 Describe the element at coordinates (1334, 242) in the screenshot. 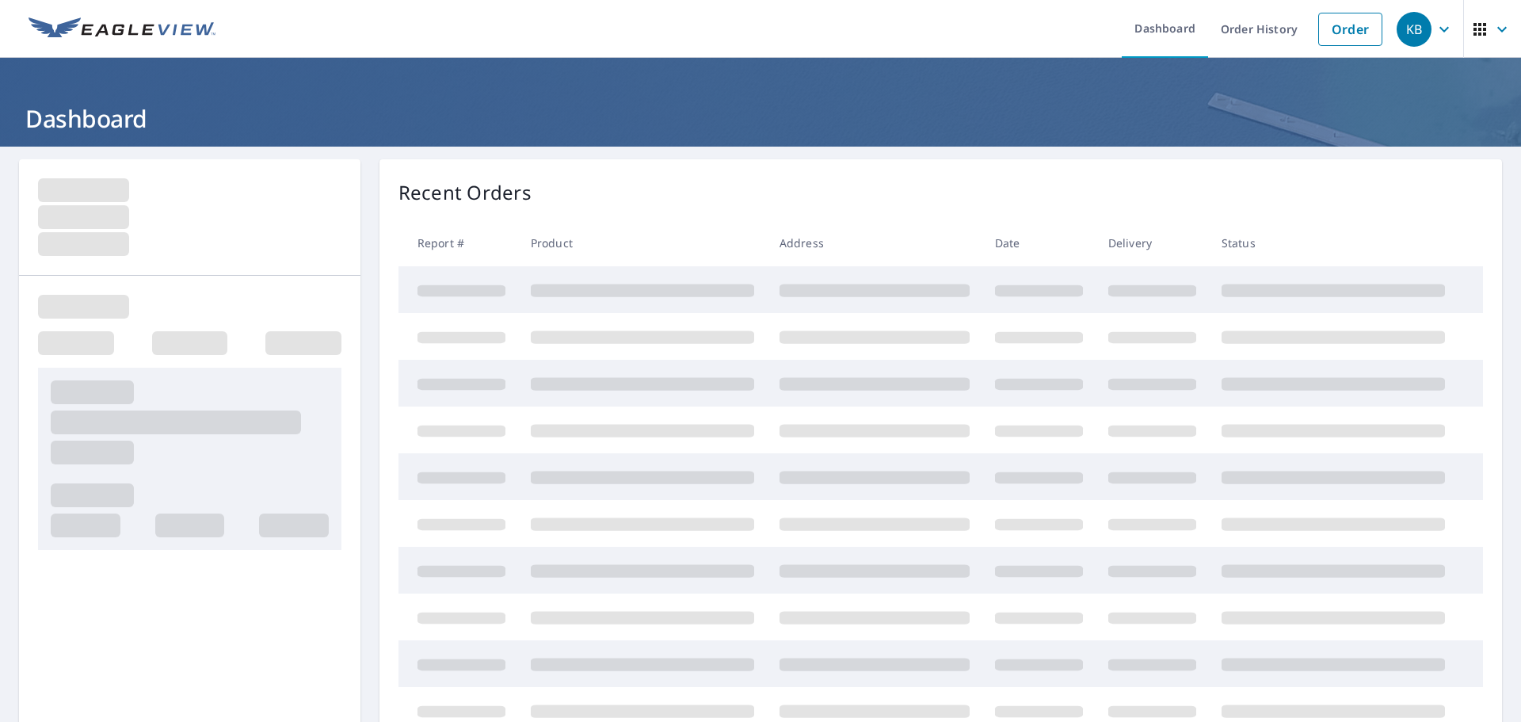

I see `th: Status` at that location.